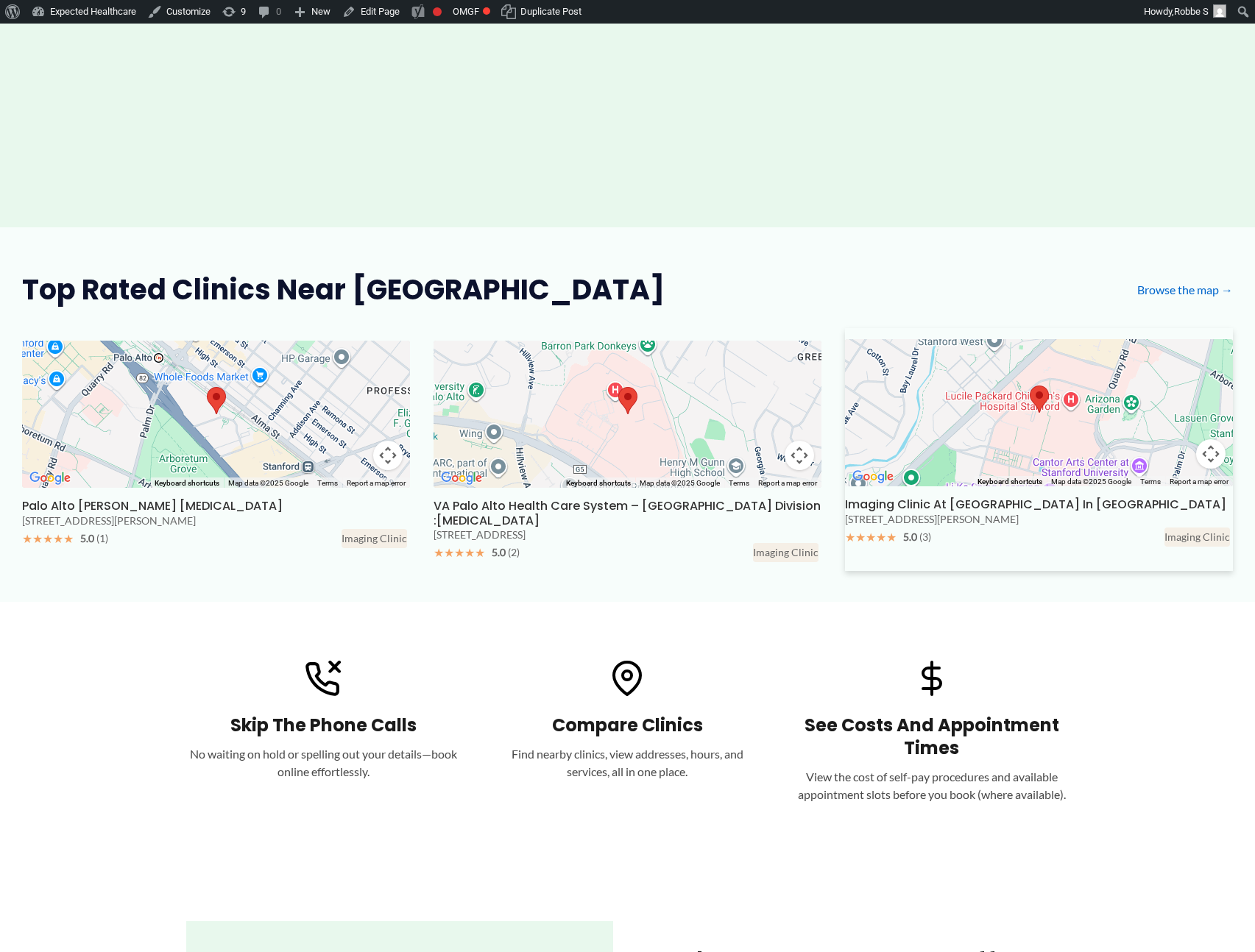 The width and height of the screenshot is (1255, 952). I want to click on div: Focus keyphrase not set, so click(437, 12).